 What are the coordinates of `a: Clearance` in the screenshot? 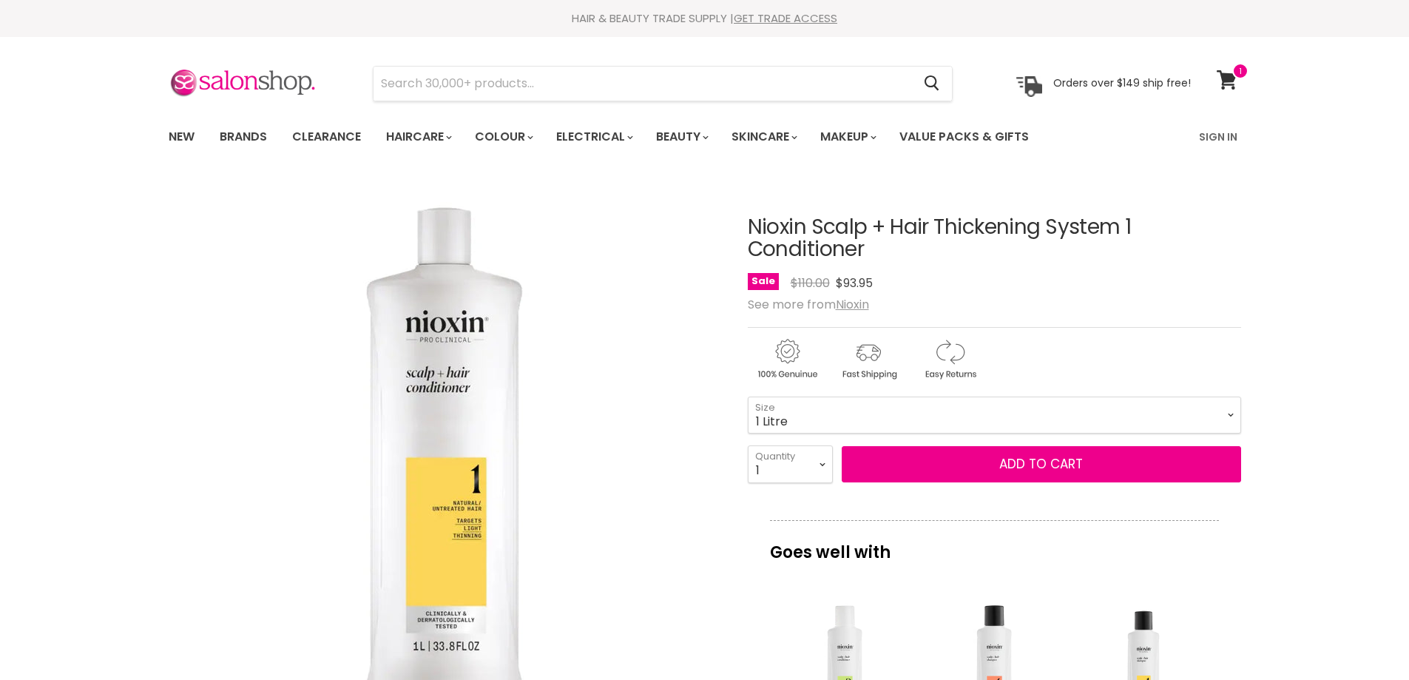 It's located at (326, 137).